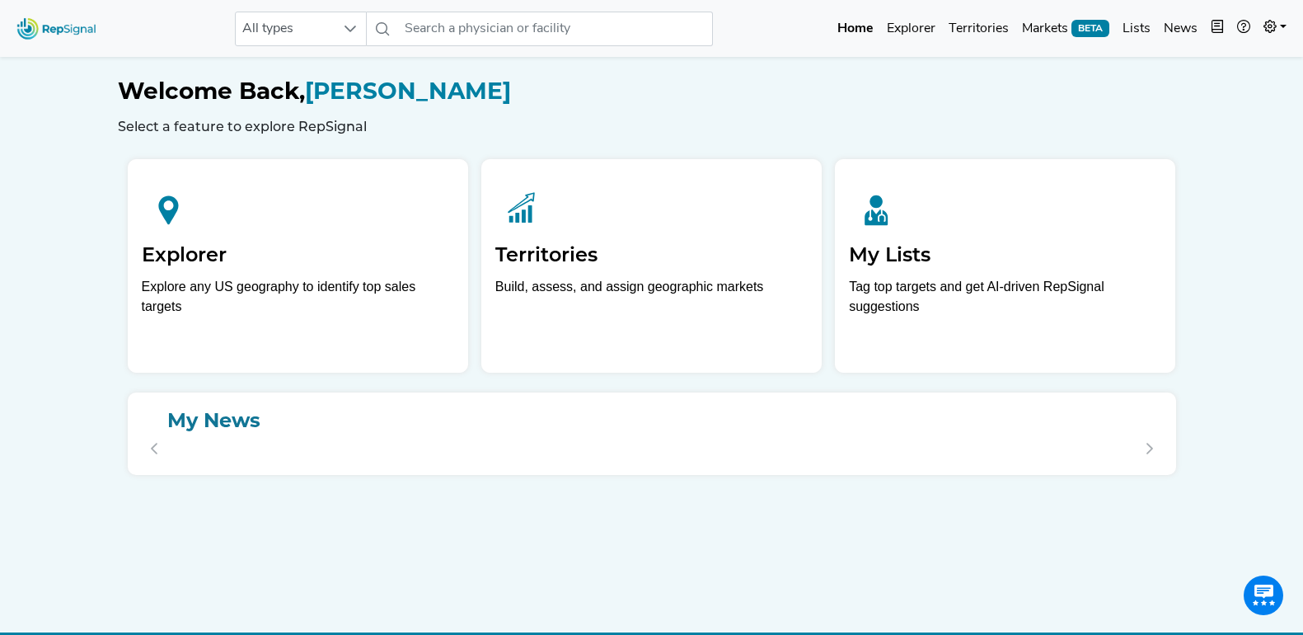  I want to click on span: BETA, so click(1090, 28).